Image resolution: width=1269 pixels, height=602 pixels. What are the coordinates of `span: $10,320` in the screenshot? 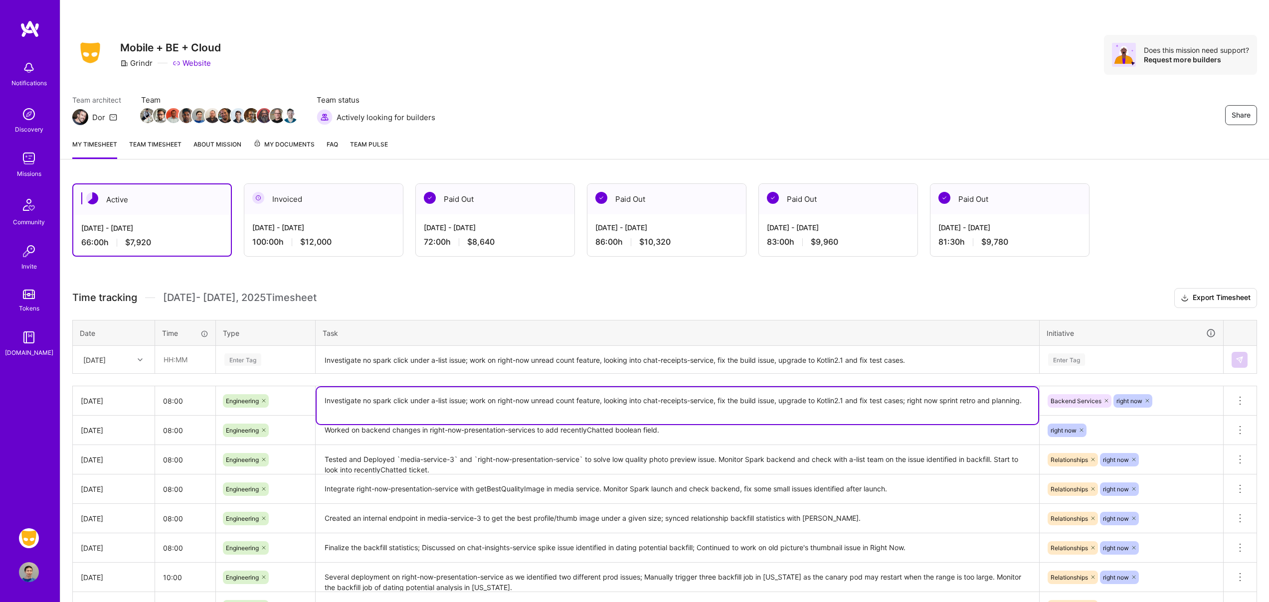 It's located at (655, 242).